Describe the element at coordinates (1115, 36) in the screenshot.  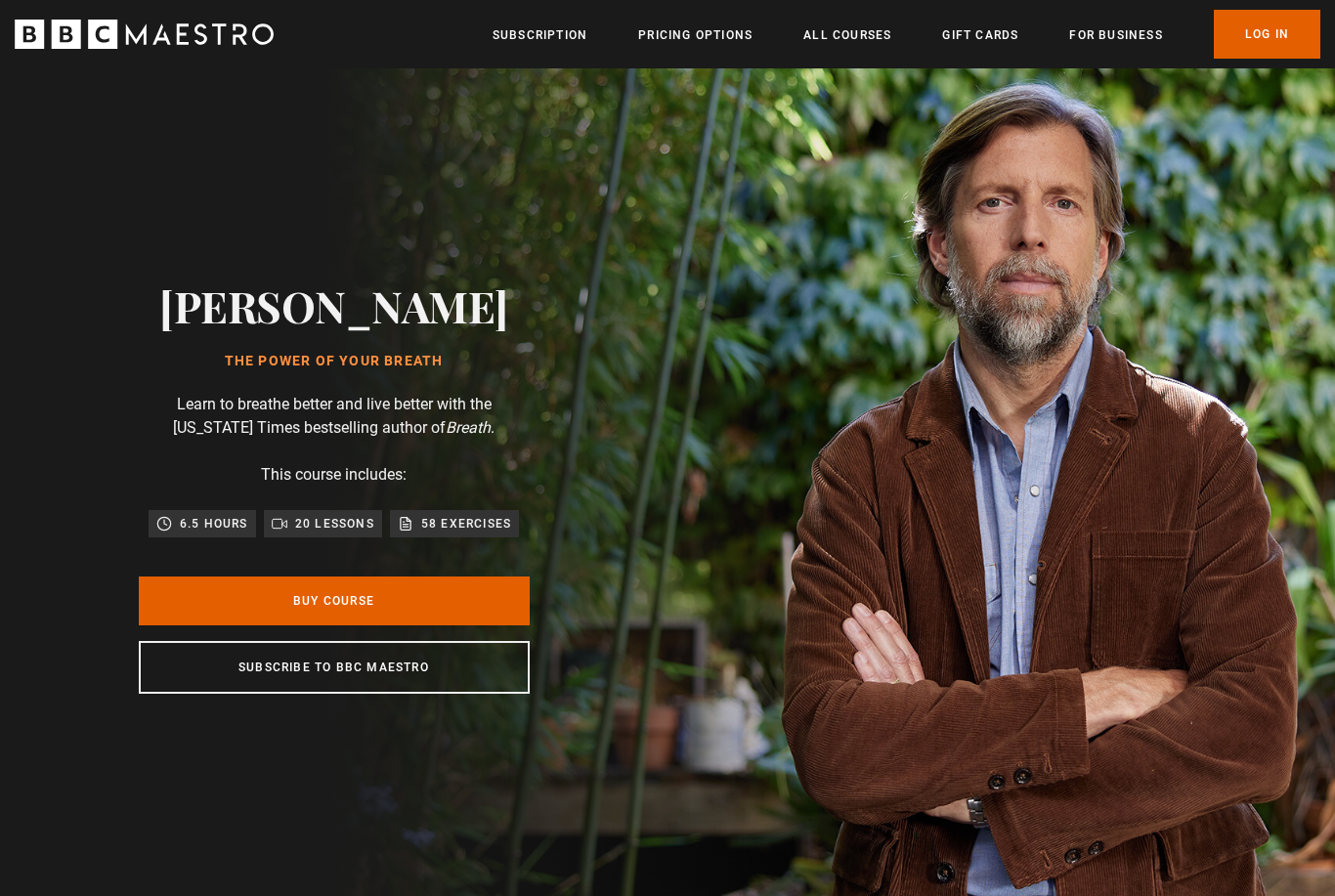
I see `a: For business` at that location.